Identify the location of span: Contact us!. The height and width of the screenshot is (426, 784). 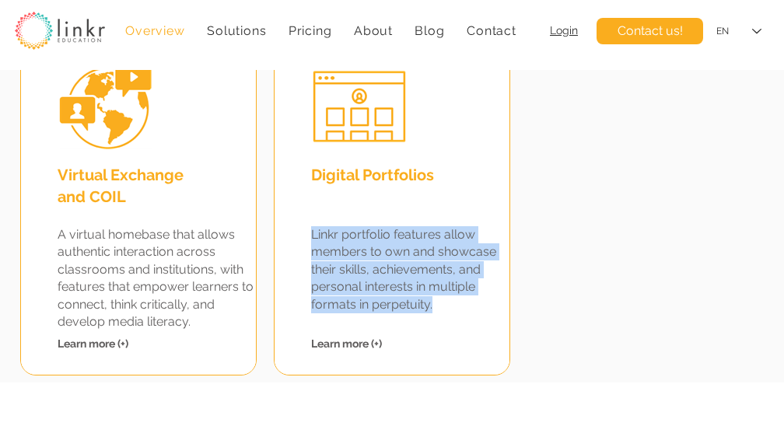
(650, 31).